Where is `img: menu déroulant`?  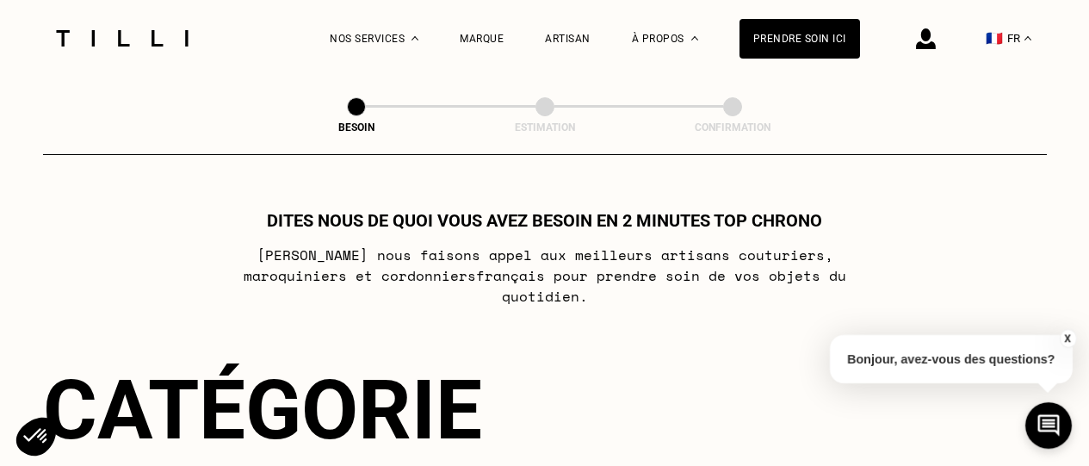 img: menu déroulant is located at coordinates (1028, 38).